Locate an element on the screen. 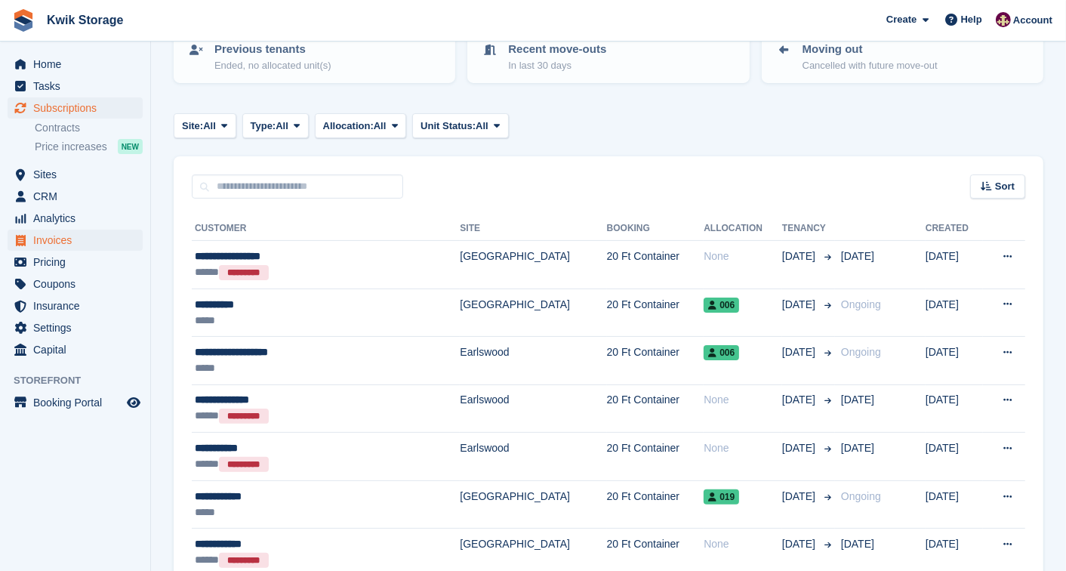 This screenshot has width=1066, height=571. th: Tenancy is located at coordinates (808, 229).